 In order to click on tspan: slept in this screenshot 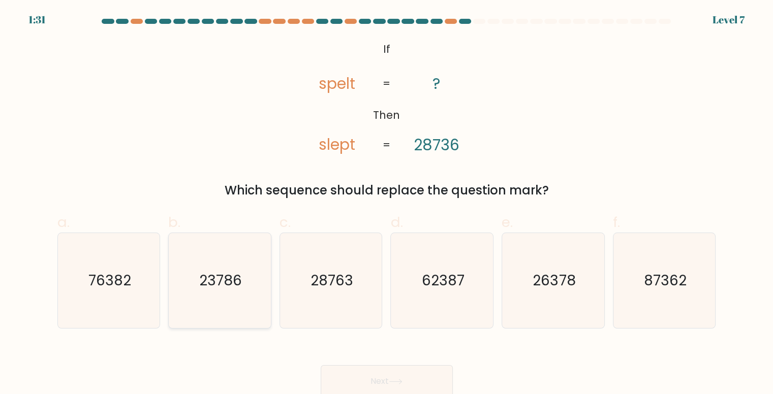, I will do `click(336, 145)`.